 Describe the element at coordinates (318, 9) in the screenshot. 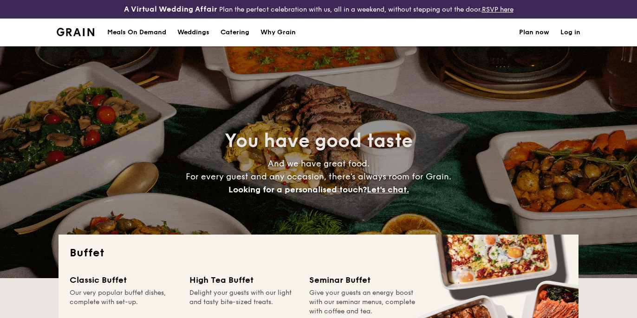

I see `div: Plan the perfect celebration with us, all in a weekend, without stepping out the door.` at that location.